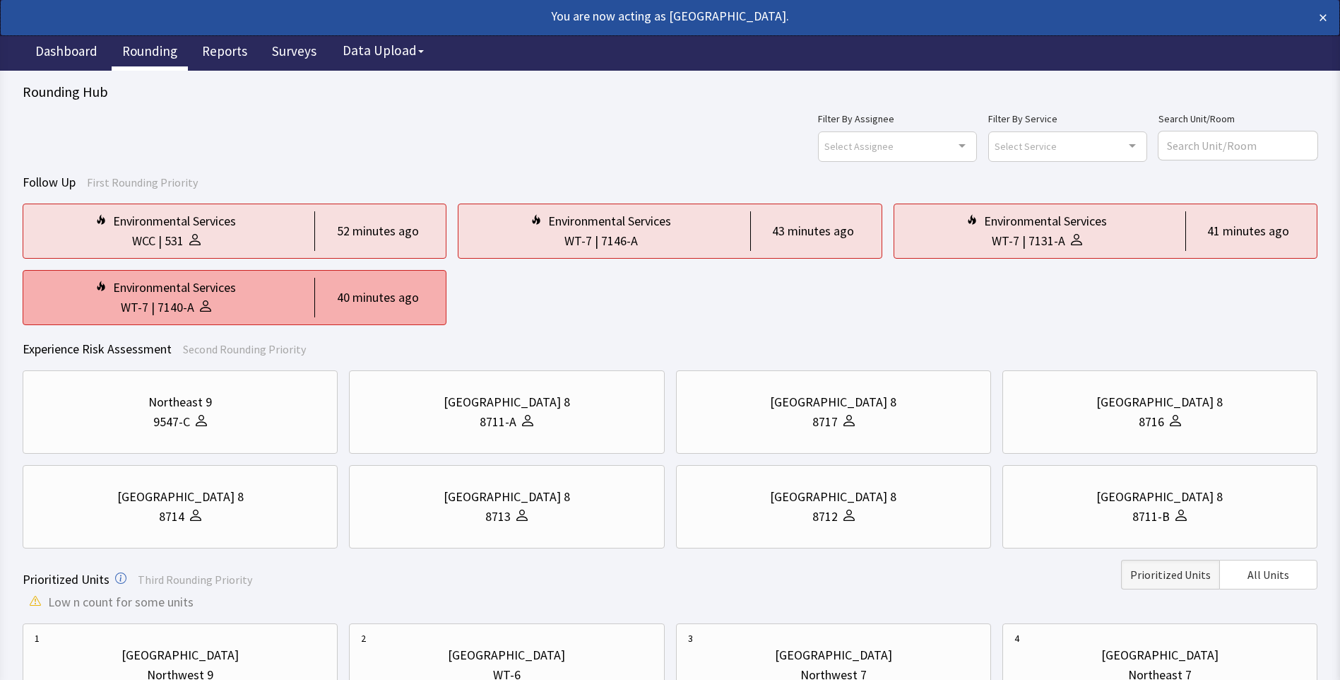  I want to click on div: 9547-C, so click(172, 422).